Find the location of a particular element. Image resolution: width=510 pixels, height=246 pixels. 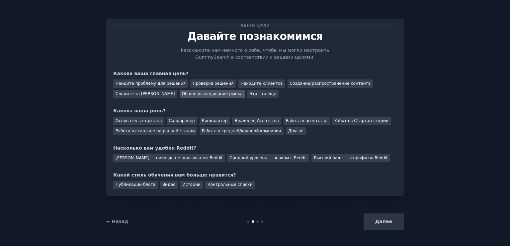

ya-tr-span: Давайте познакомимся is located at coordinates (255, 36).